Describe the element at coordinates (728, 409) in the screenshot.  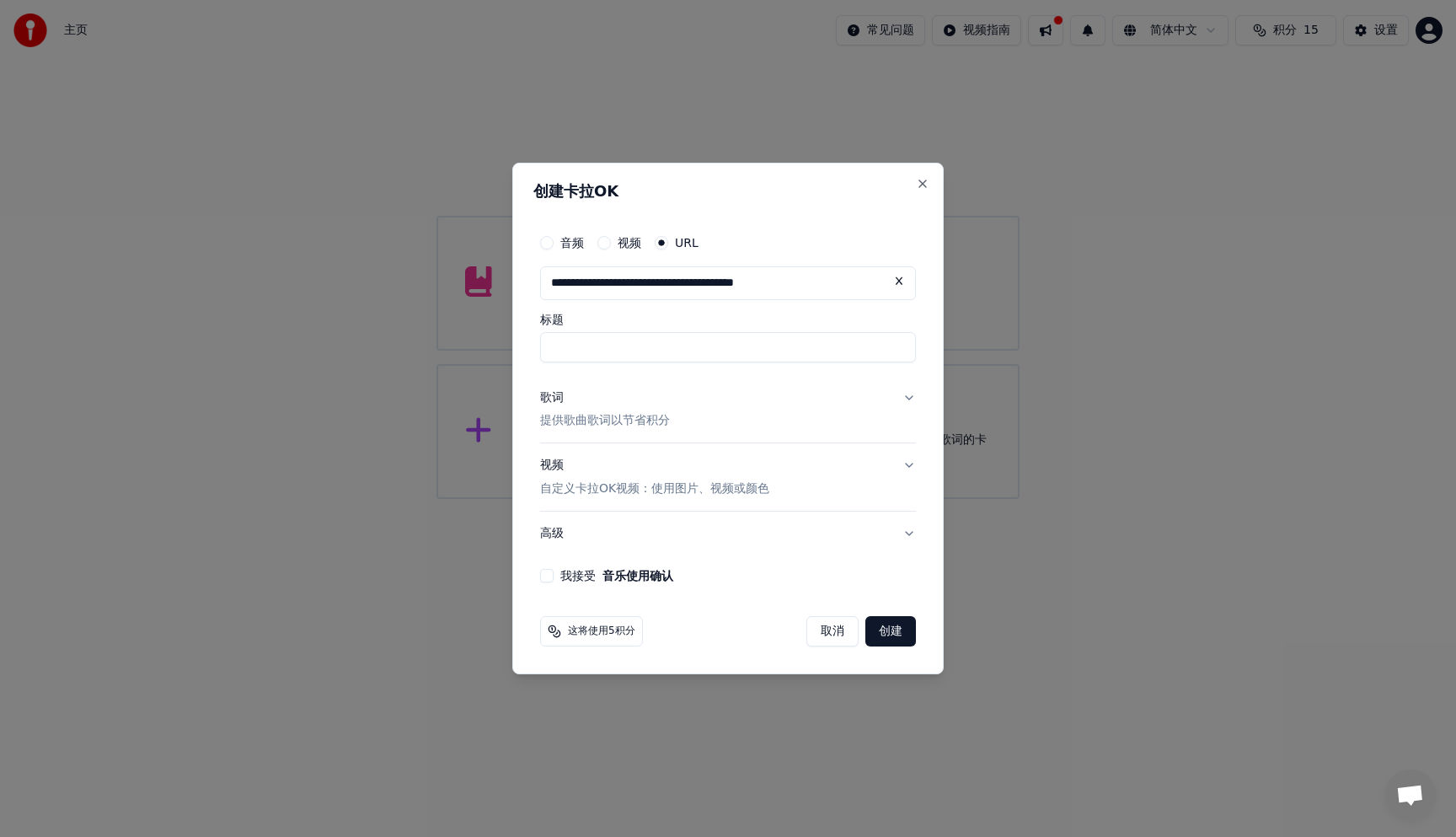
I see `button: 歌词提供歌曲歌词以节省积分` at that location.